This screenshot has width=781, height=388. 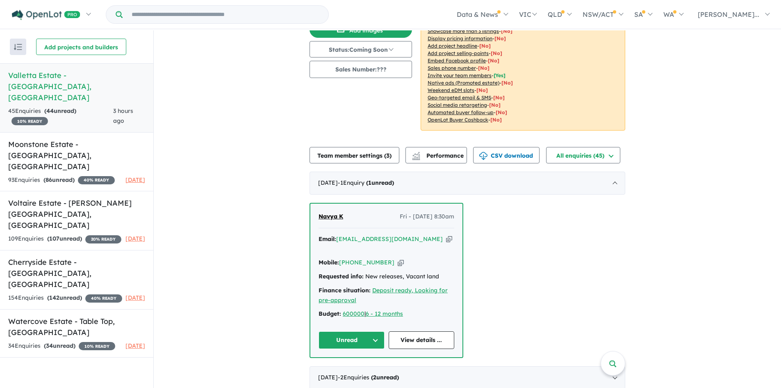 What do you see at coordinates (50, 111) in the screenshot?
I see `span: 44` at bounding box center [50, 111].